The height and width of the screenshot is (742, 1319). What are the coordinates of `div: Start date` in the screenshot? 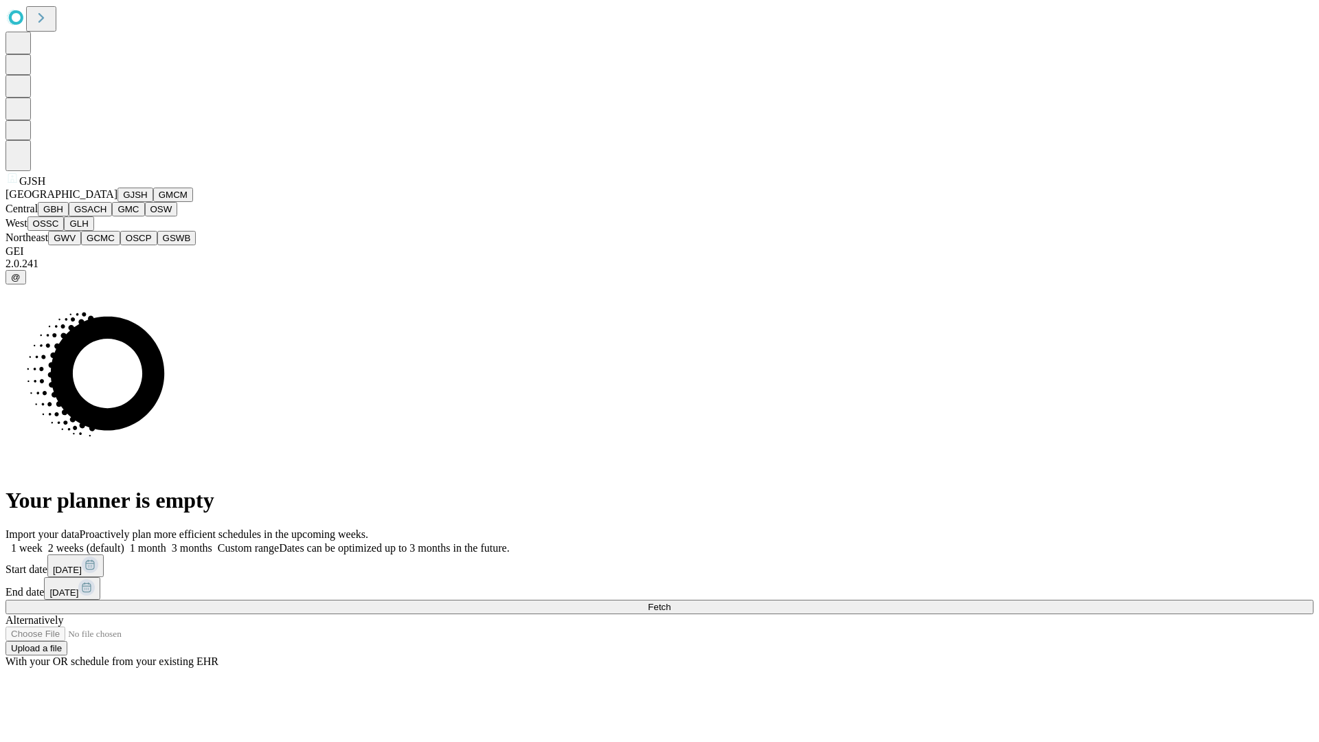 It's located at (659, 565).